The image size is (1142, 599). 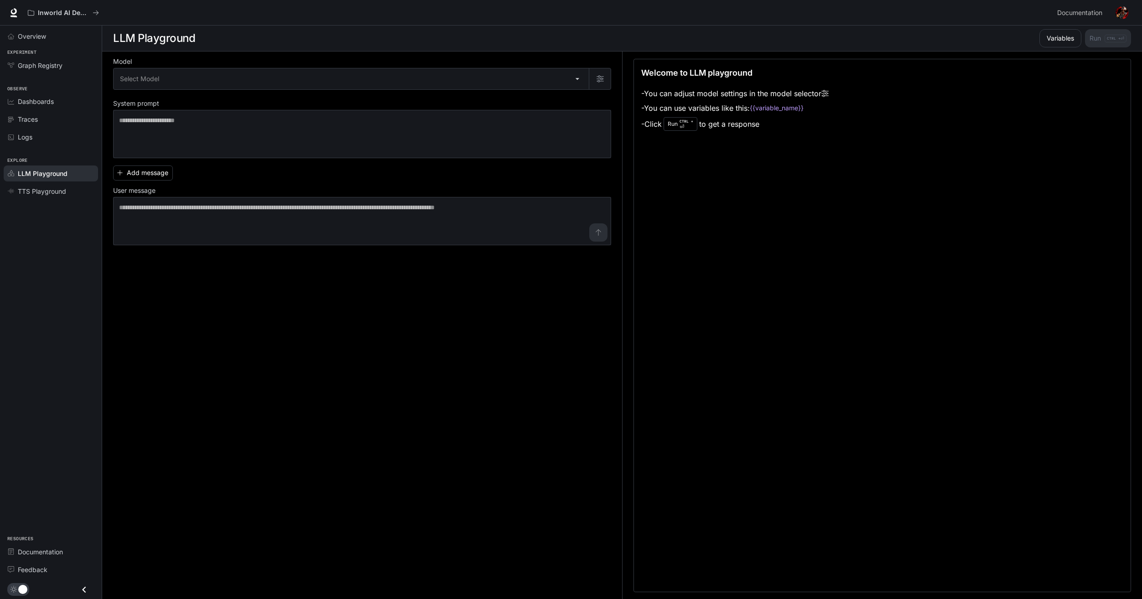 I want to click on p: Inworld AI Demos, so click(x=63, y=13).